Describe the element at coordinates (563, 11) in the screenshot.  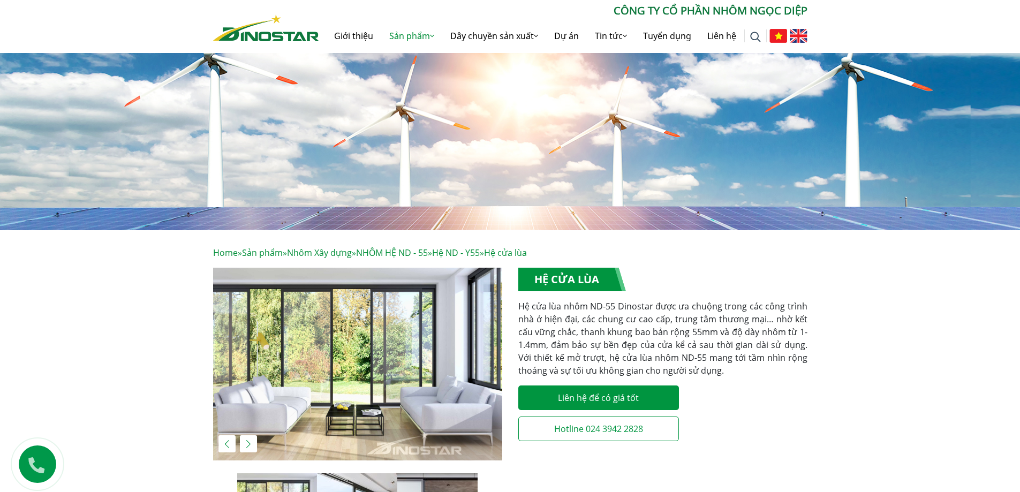
I see `p: CÔNG TY CỔ PHẦN NHÔM NGỌC DIỆP` at that location.